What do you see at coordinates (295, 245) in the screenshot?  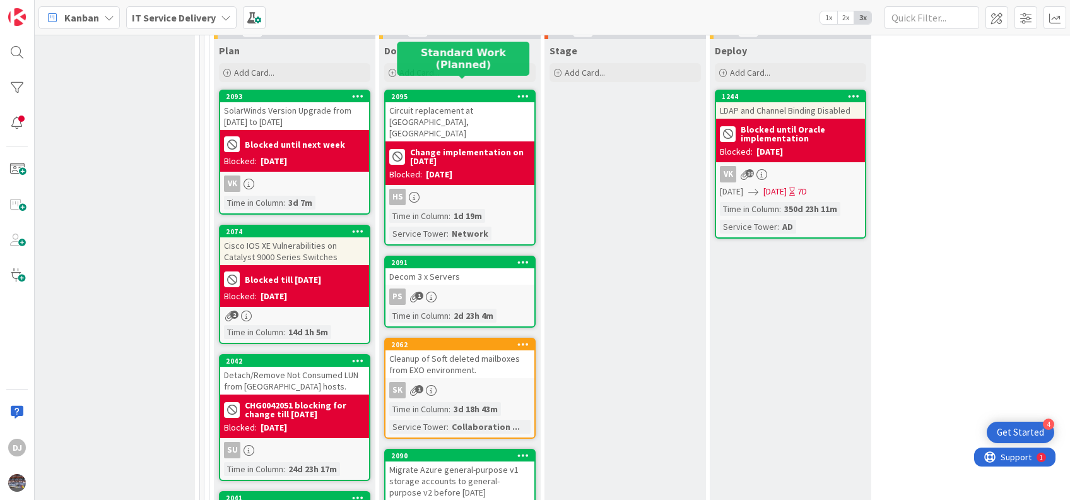 I see `div: 2074Cisco IOS XE Vulnerabilities on Catalyst 9000 Series Switches` at bounding box center [295, 245].